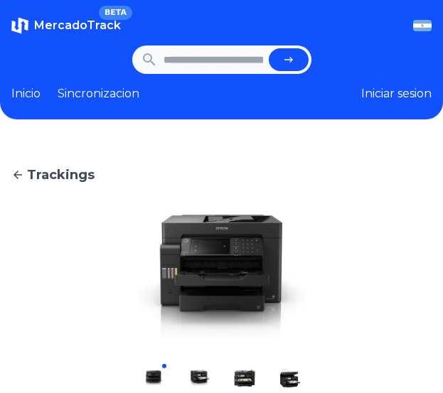  Describe the element at coordinates (66, 26) in the screenshot. I see `a: MercadoTrackBETA` at that location.